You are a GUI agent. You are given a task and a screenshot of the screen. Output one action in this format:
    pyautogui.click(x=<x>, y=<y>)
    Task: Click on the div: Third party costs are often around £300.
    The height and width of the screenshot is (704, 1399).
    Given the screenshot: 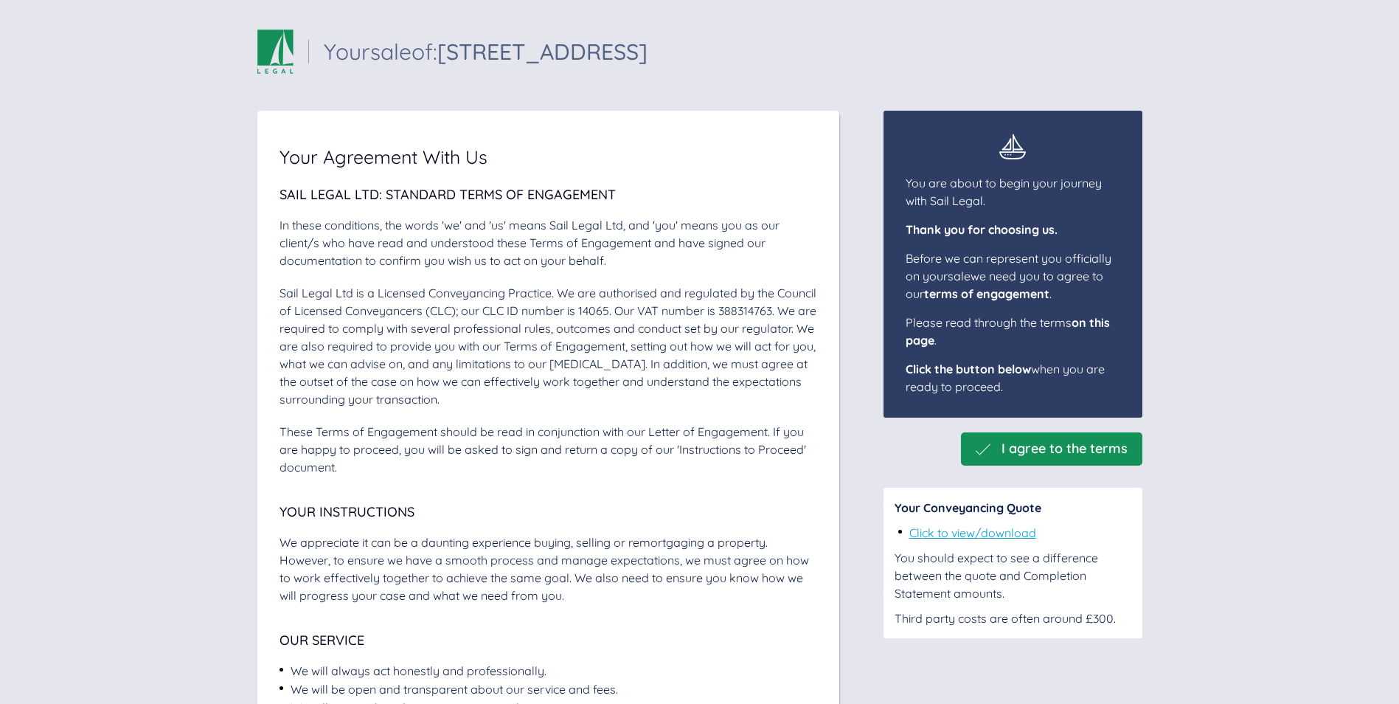 What is the action you would take?
    pyautogui.click(x=1013, y=618)
    